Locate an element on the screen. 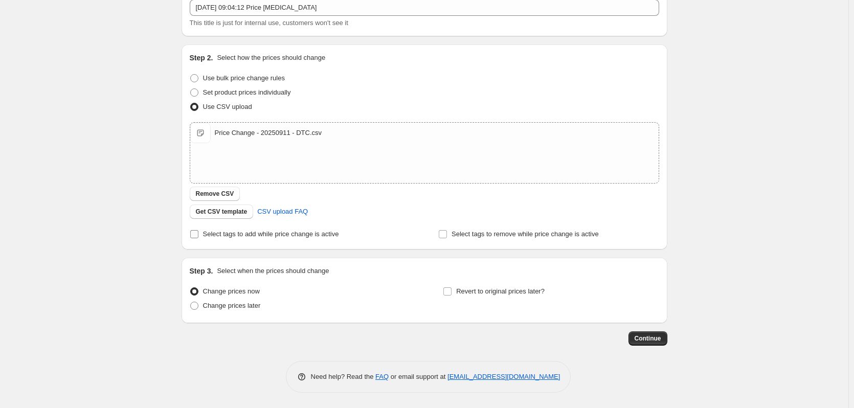  span: Use bulk price change rules is located at coordinates (244, 78).